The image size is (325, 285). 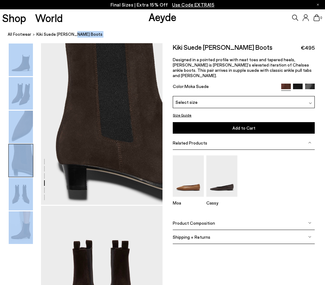 I want to click on span: Add to Cart, so click(x=244, y=128).